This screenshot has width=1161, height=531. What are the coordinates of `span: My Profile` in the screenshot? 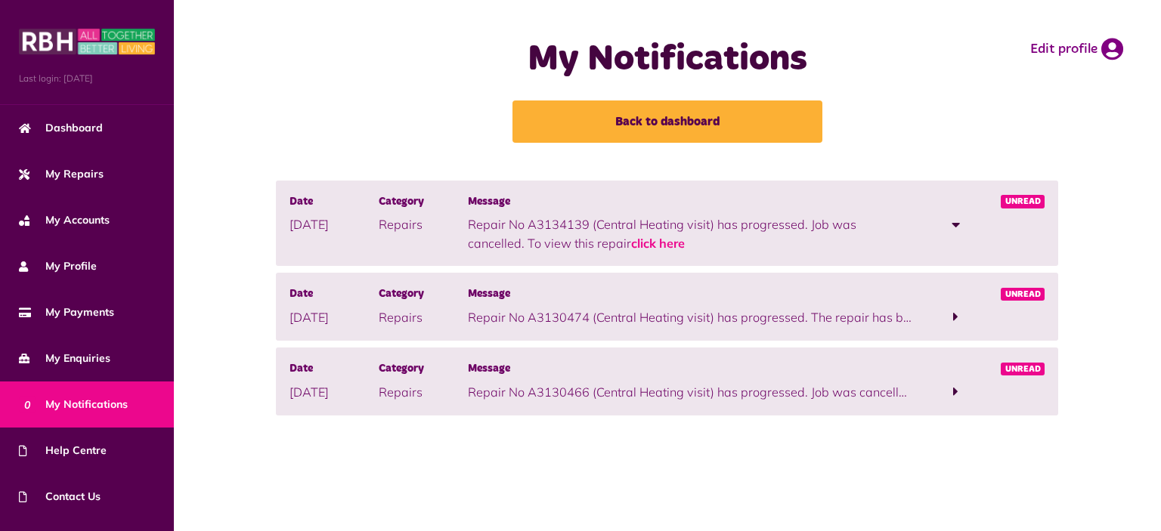 It's located at (57, 266).